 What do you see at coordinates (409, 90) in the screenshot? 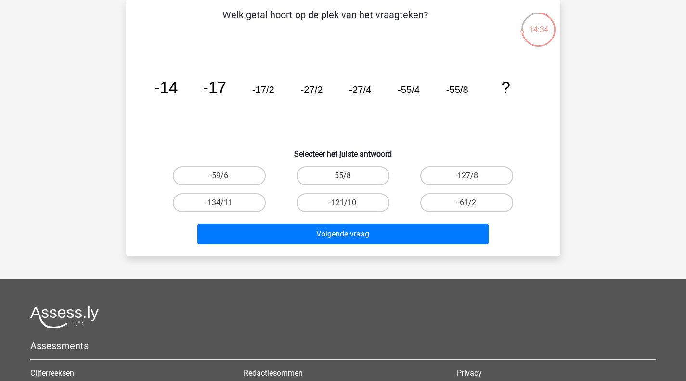
I see `tspan: -55/4` at bounding box center [409, 90].